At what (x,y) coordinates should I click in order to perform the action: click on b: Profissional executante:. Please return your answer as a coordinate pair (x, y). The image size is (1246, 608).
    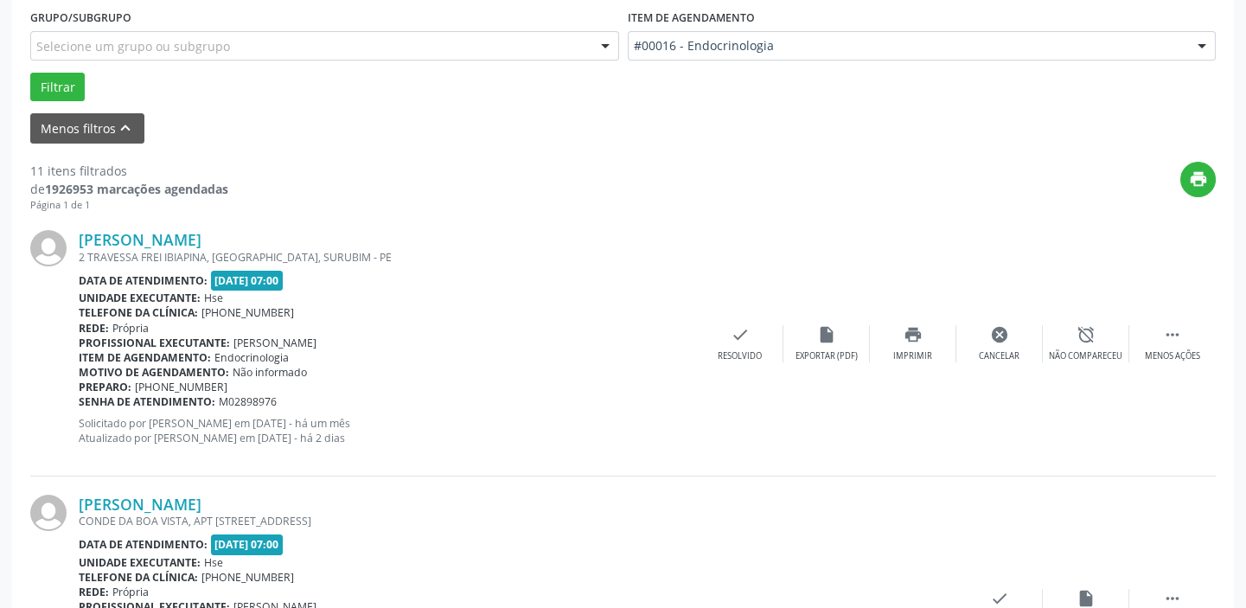
    Looking at the image, I should click on (154, 342).